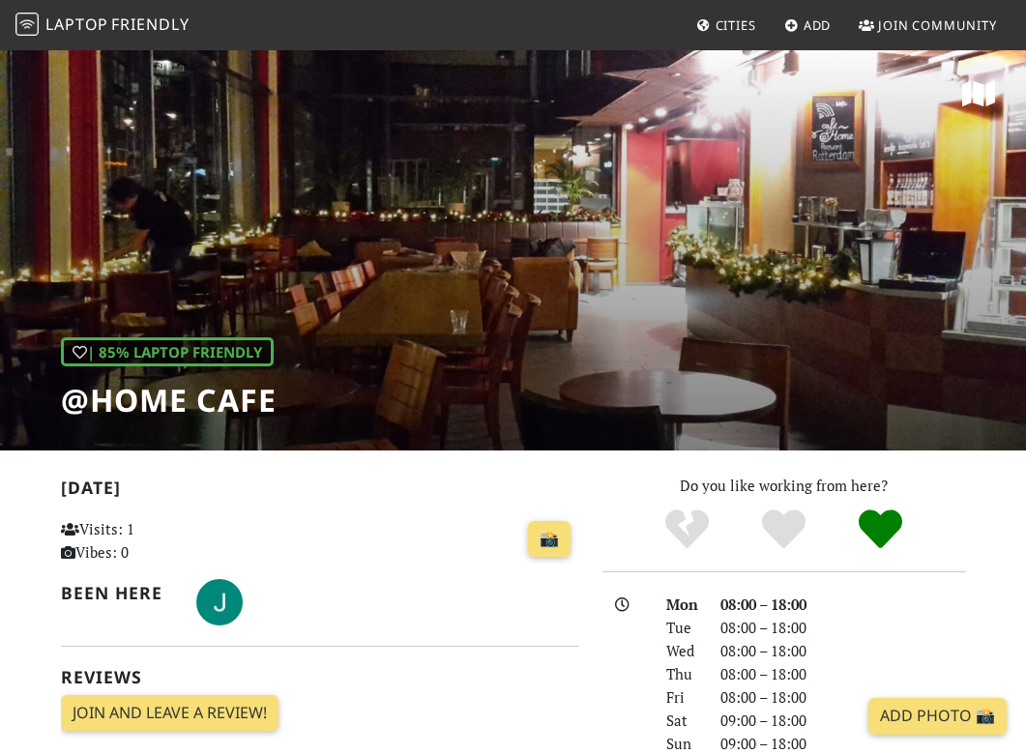  I want to click on div: Mon, so click(682, 604).